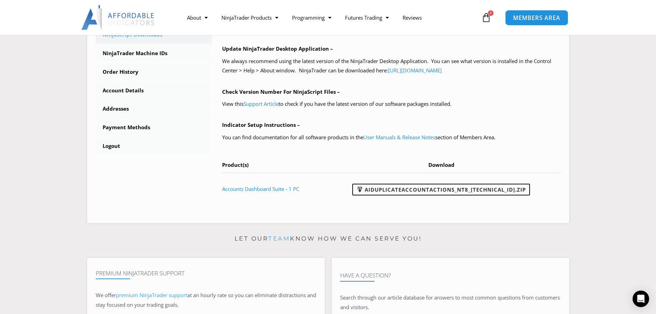 Image resolution: width=656 pixels, height=314 pixels. Describe the element at coordinates (641, 299) in the screenshot. I see `div: Open Intercom Messenger` at that location.